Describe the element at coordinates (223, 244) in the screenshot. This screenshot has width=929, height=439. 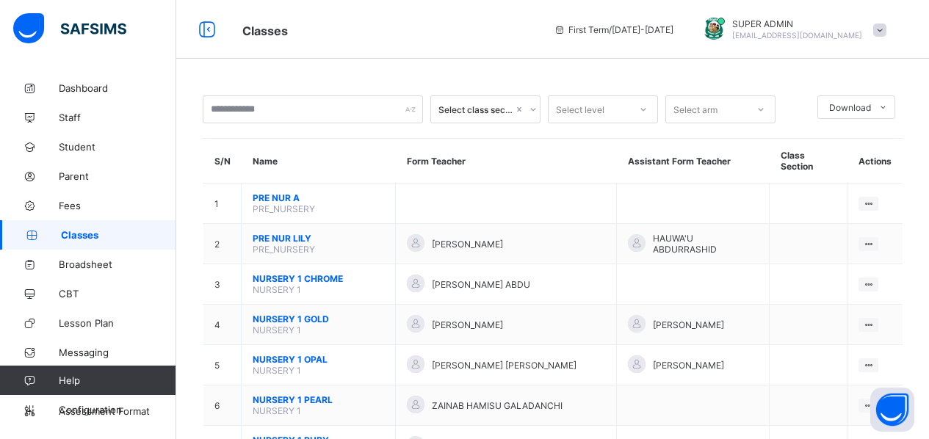
I see `td: 2` at that location.